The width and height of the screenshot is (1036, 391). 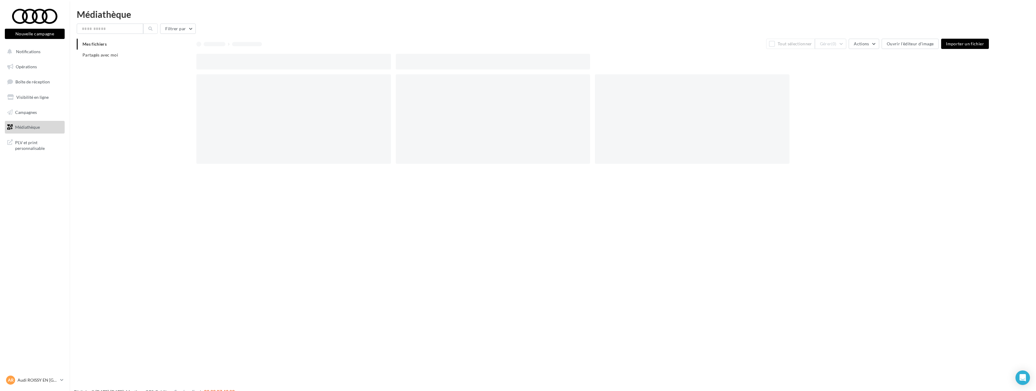 I want to click on span: Notifications, so click(x=28, y=51).